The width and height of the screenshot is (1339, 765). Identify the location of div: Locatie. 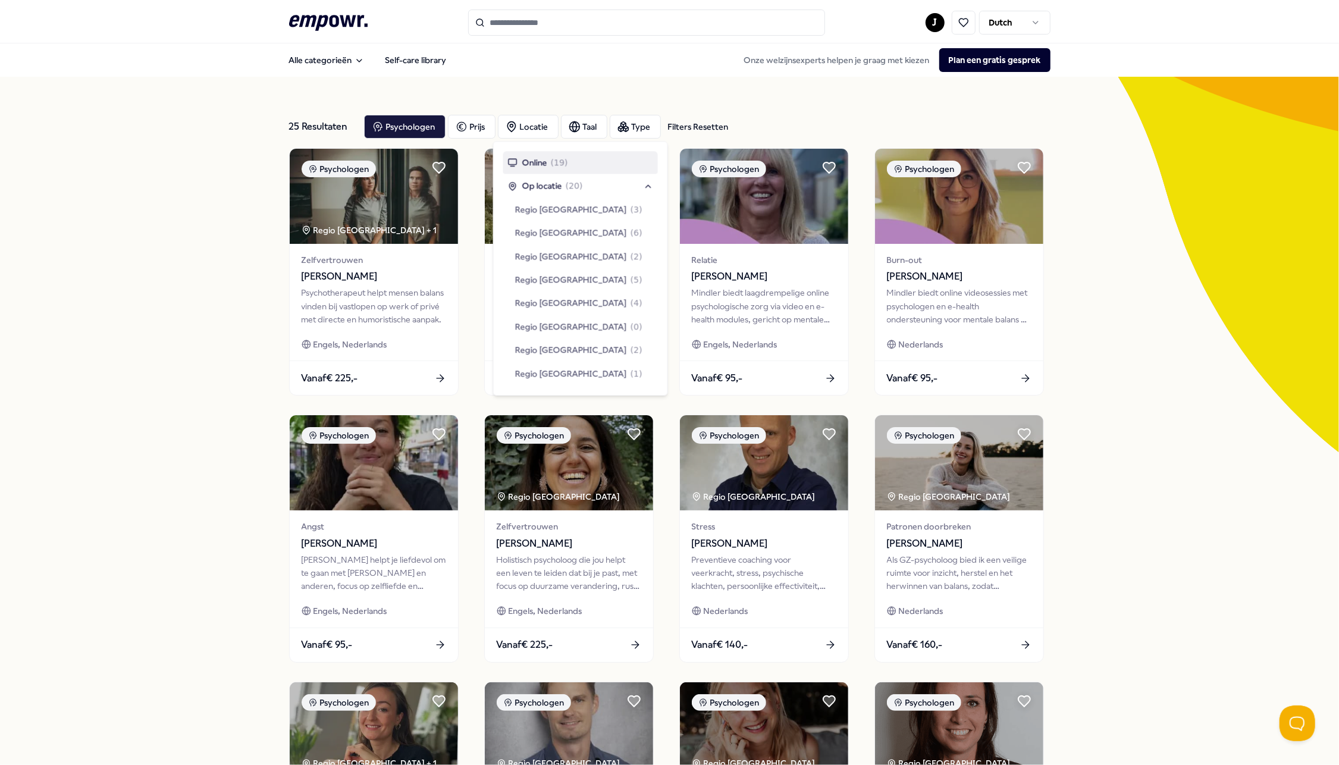
(528, 127).